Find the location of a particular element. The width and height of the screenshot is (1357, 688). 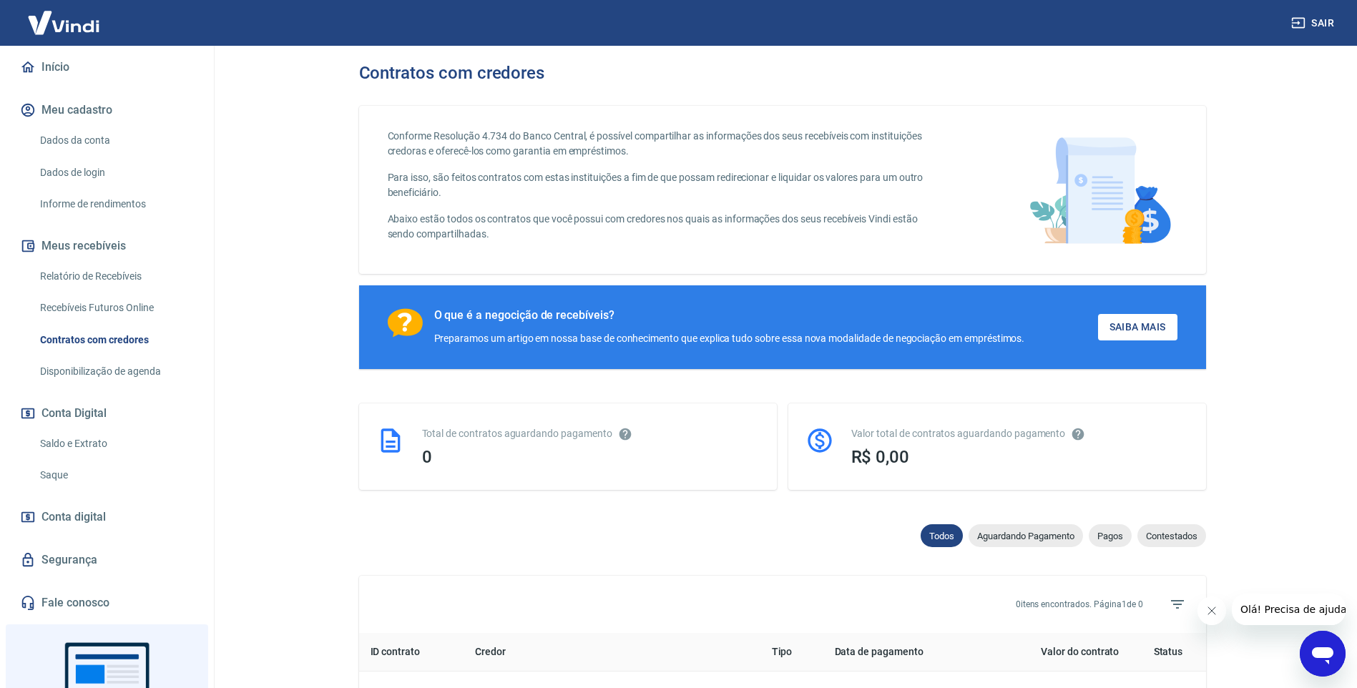

span: R$ 0,00 is located at coordinates (881, 457).